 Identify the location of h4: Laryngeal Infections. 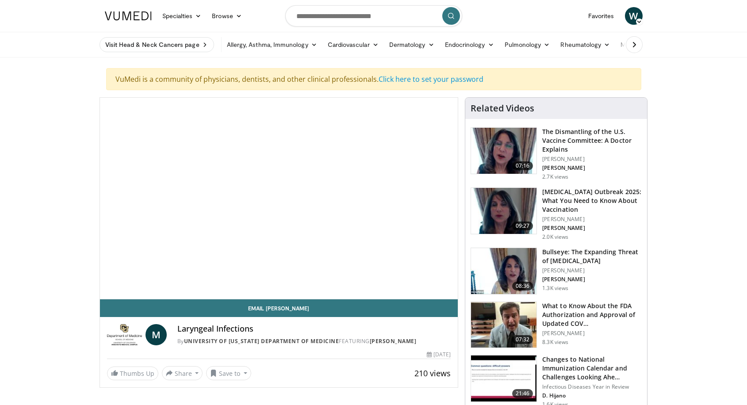
(314, 329).